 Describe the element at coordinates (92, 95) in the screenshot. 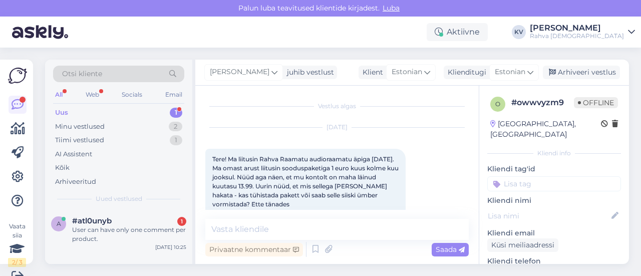

I see `div: Web` at that location.